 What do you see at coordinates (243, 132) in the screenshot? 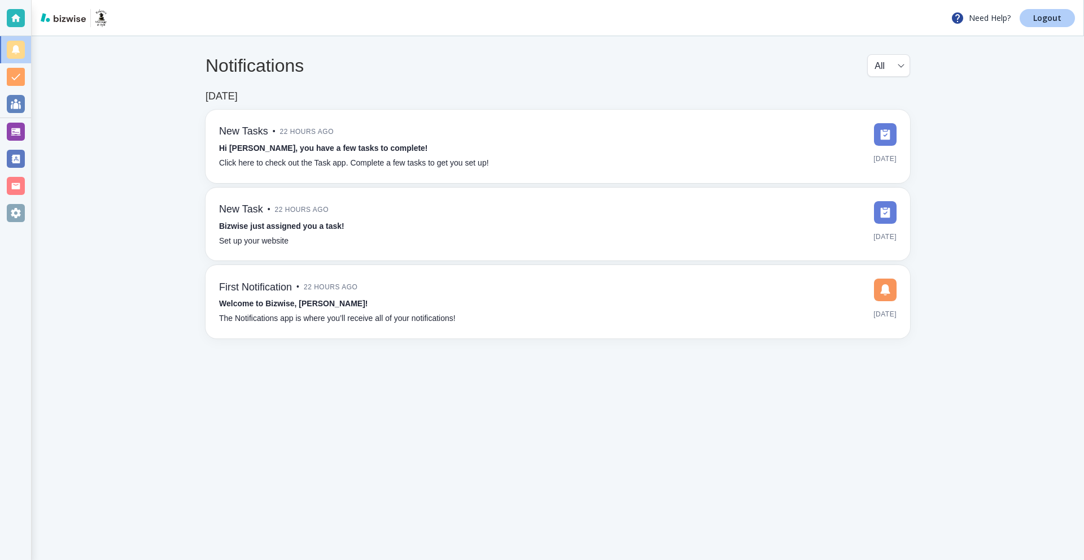
I see `h6: New Tasks` at bounding box center [243, 132].